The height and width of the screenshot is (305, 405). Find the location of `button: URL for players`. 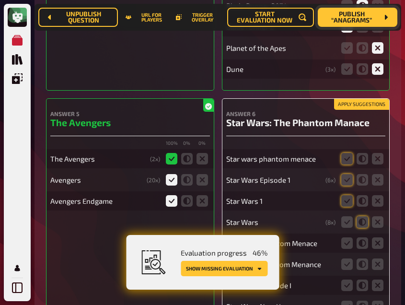

button: URL for players is located at coordinates (147, 17).